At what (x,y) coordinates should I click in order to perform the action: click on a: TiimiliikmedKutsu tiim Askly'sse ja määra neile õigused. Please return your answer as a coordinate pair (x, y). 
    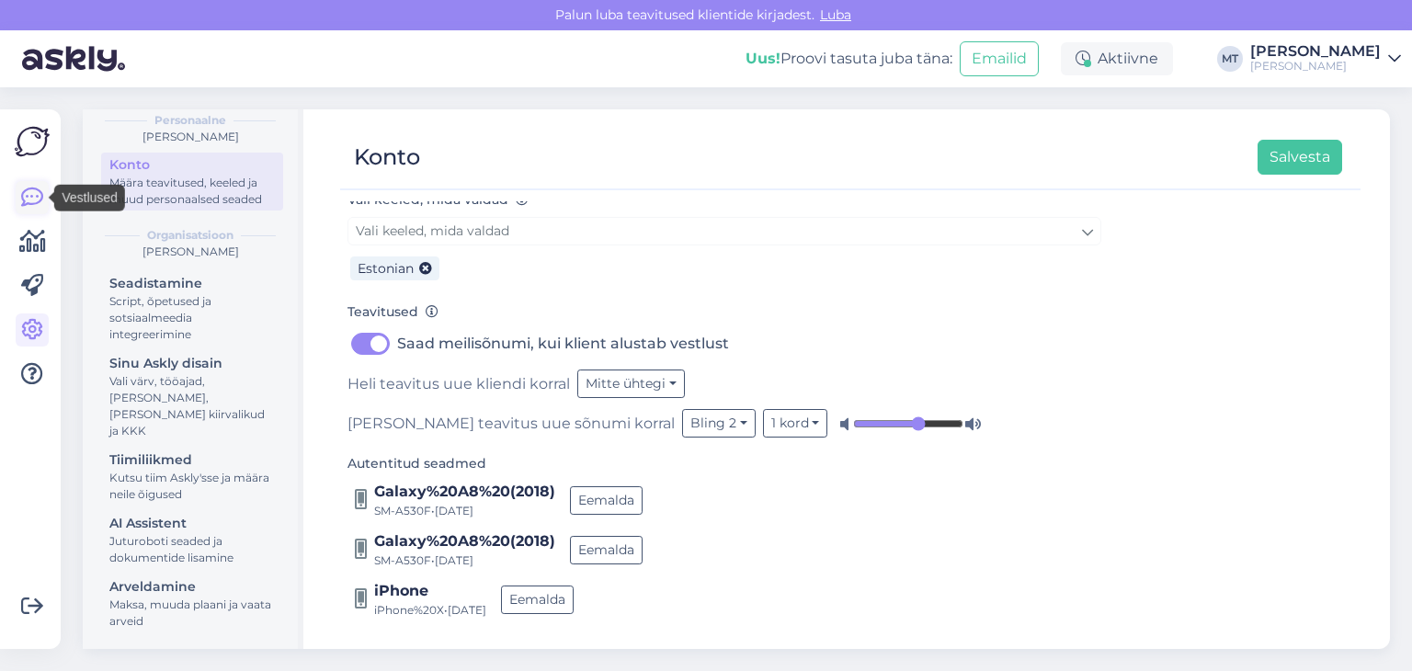
    Looking at the image, I should click on (192, 476).